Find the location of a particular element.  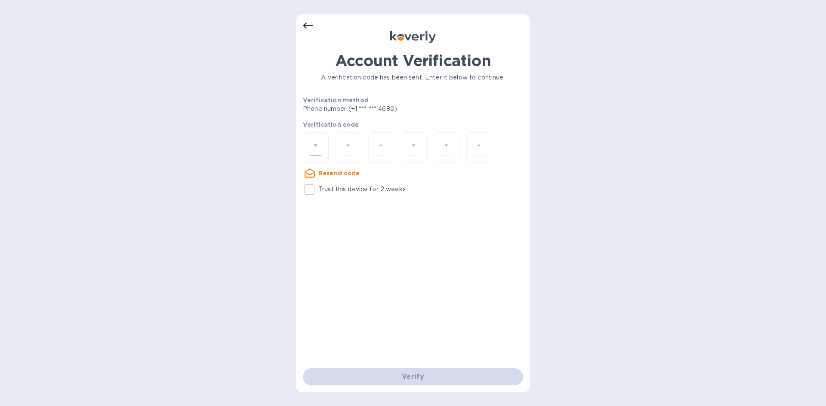

p: Verification code is located at coordinates (413, 125).